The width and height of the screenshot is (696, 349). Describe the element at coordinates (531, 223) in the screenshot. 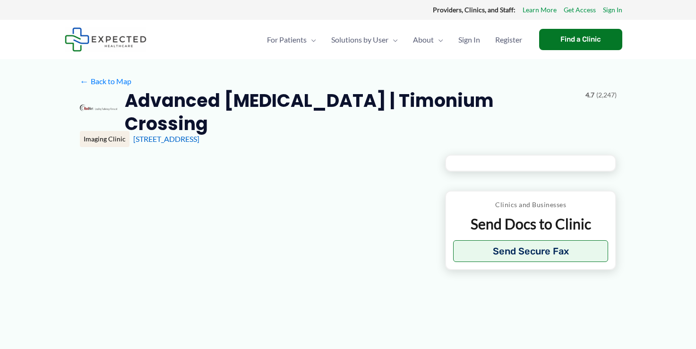

I see `p: Send Docs to Clinic` at that location.